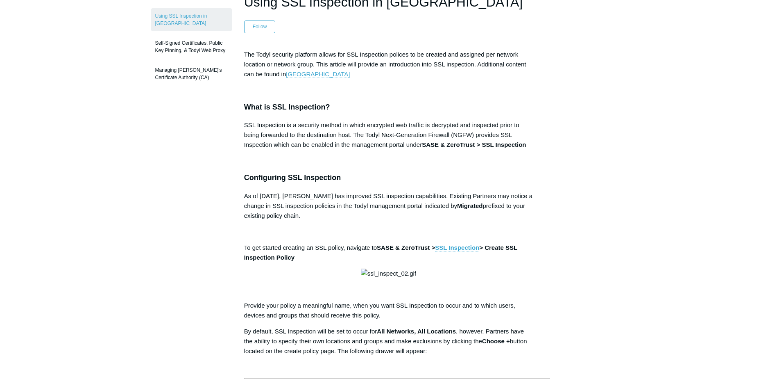 The height and width of the screenshot is (379, 777). Describe the element at coordinates (457, 247) in the screenshot. I see `strong: SSL Inspection` at that location.